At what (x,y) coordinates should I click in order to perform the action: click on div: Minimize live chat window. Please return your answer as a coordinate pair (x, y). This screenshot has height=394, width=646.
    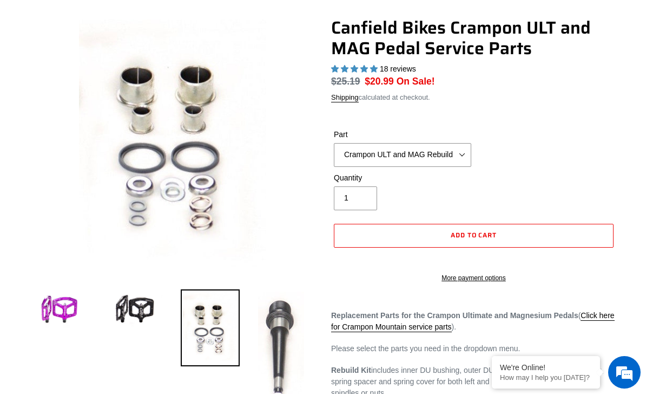
    Looking at the image, I should click on (191, 18).